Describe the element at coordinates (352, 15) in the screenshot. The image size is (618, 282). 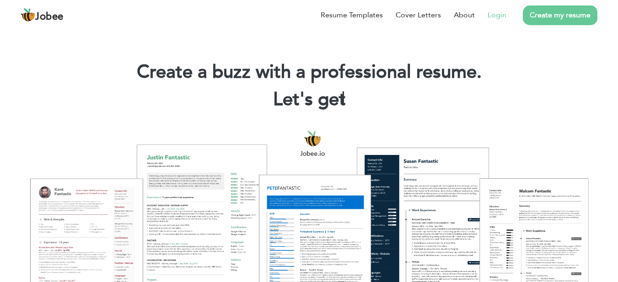
I see `a: Resume Templates` at that location.